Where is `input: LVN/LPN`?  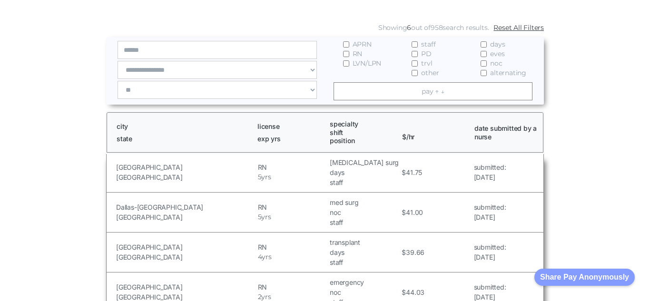 input: LVN/LPN is located at coordinates (346, 63).